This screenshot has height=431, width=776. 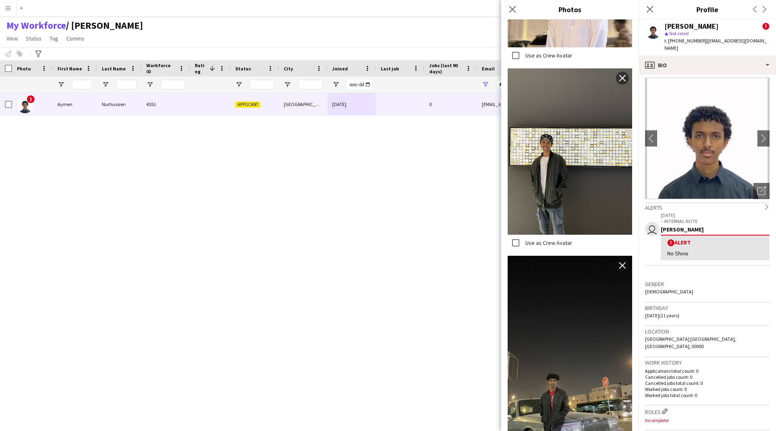 I want to click on h3: Profile, so click(x=707, y=9).